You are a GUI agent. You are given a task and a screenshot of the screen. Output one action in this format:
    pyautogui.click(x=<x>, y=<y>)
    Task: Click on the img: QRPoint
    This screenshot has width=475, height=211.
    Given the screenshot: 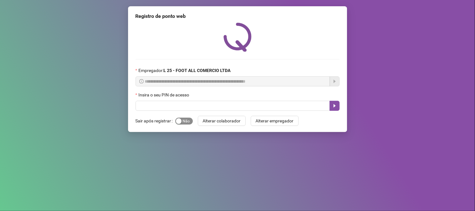 What is the action you would take?
    pyautogui.click(x=238, y=37)
    